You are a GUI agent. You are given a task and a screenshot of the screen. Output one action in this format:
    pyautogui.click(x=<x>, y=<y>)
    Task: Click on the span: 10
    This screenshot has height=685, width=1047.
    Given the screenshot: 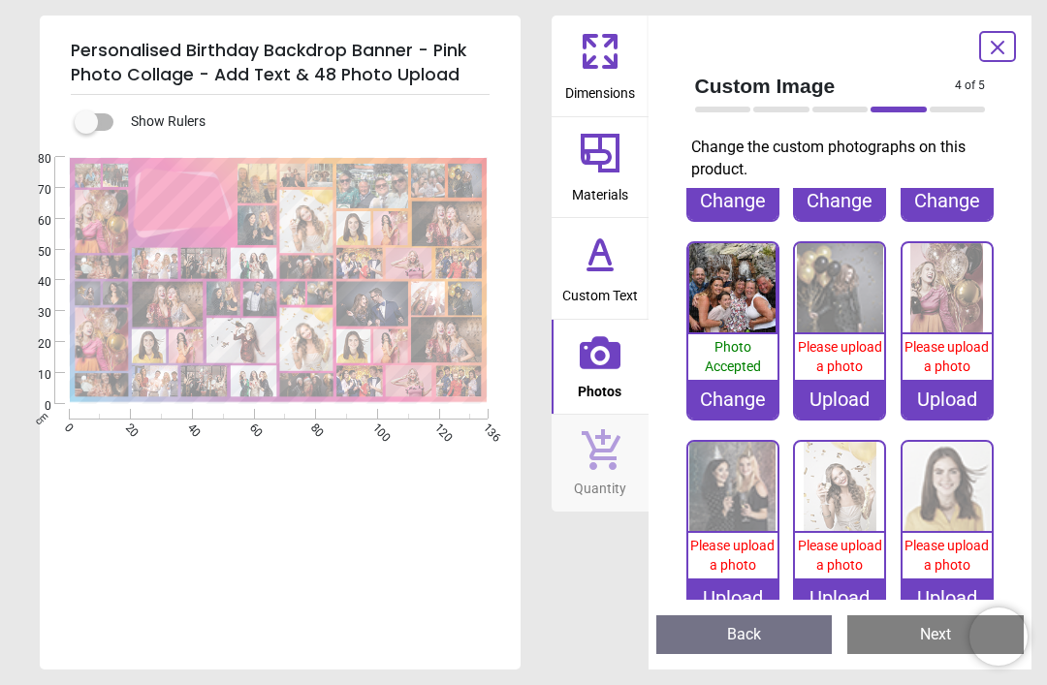 What is the action you would take?
    pyautogui.click(x=33, y=375)
    